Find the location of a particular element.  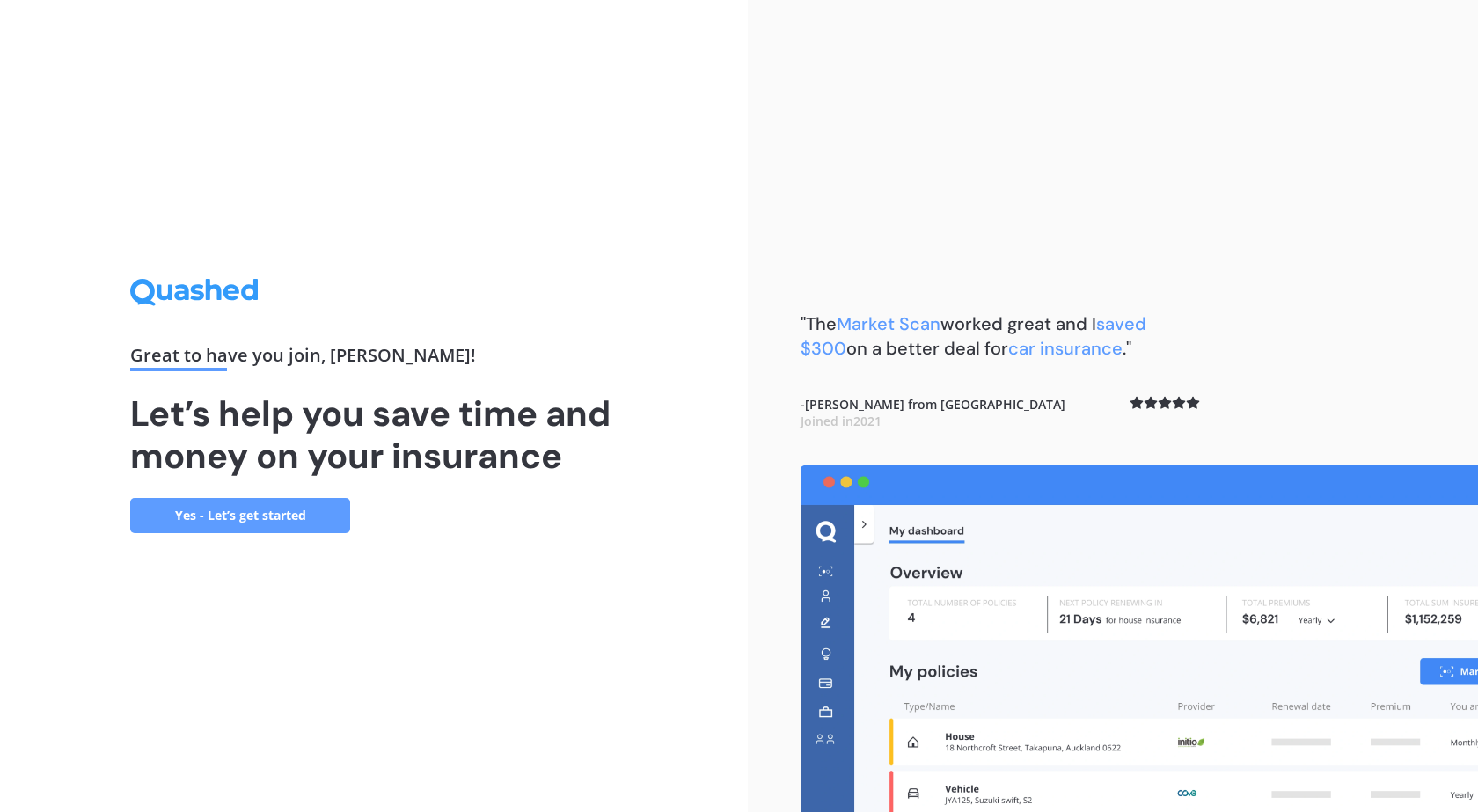

span: Market Scan is located at coordinates (889, 323).